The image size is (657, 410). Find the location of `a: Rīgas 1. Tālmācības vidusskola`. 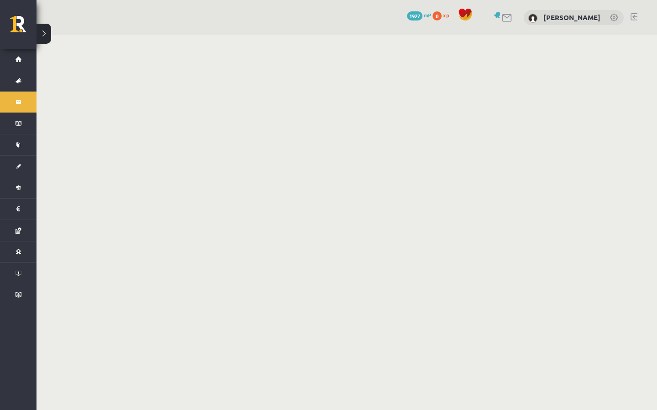

a: Rīgas 1. Tālmācības vidusskola is located at coordinates (23, 27).